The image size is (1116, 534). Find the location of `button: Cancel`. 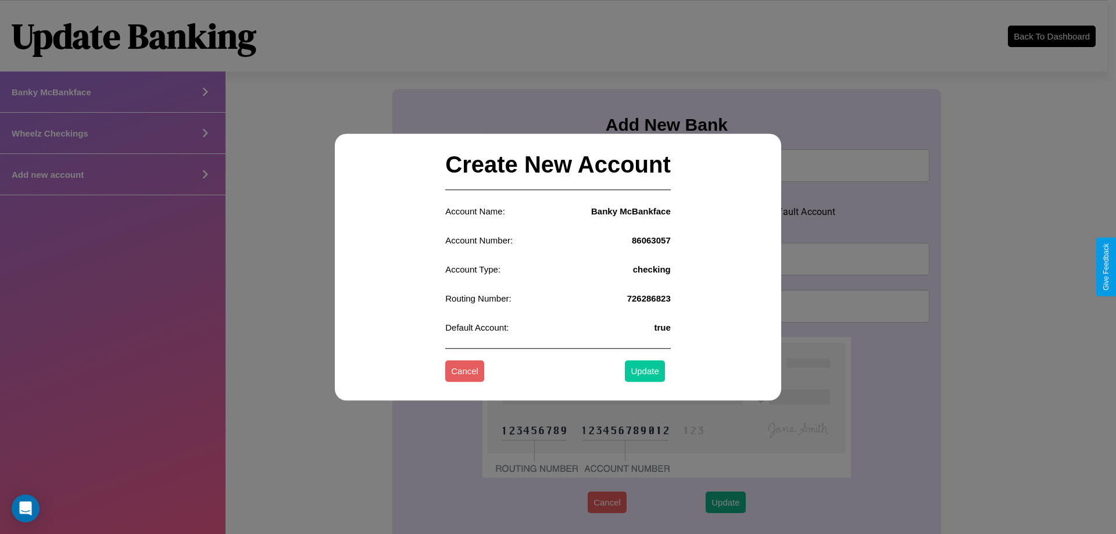

button: Cancel is located at coordinates (465, 372).